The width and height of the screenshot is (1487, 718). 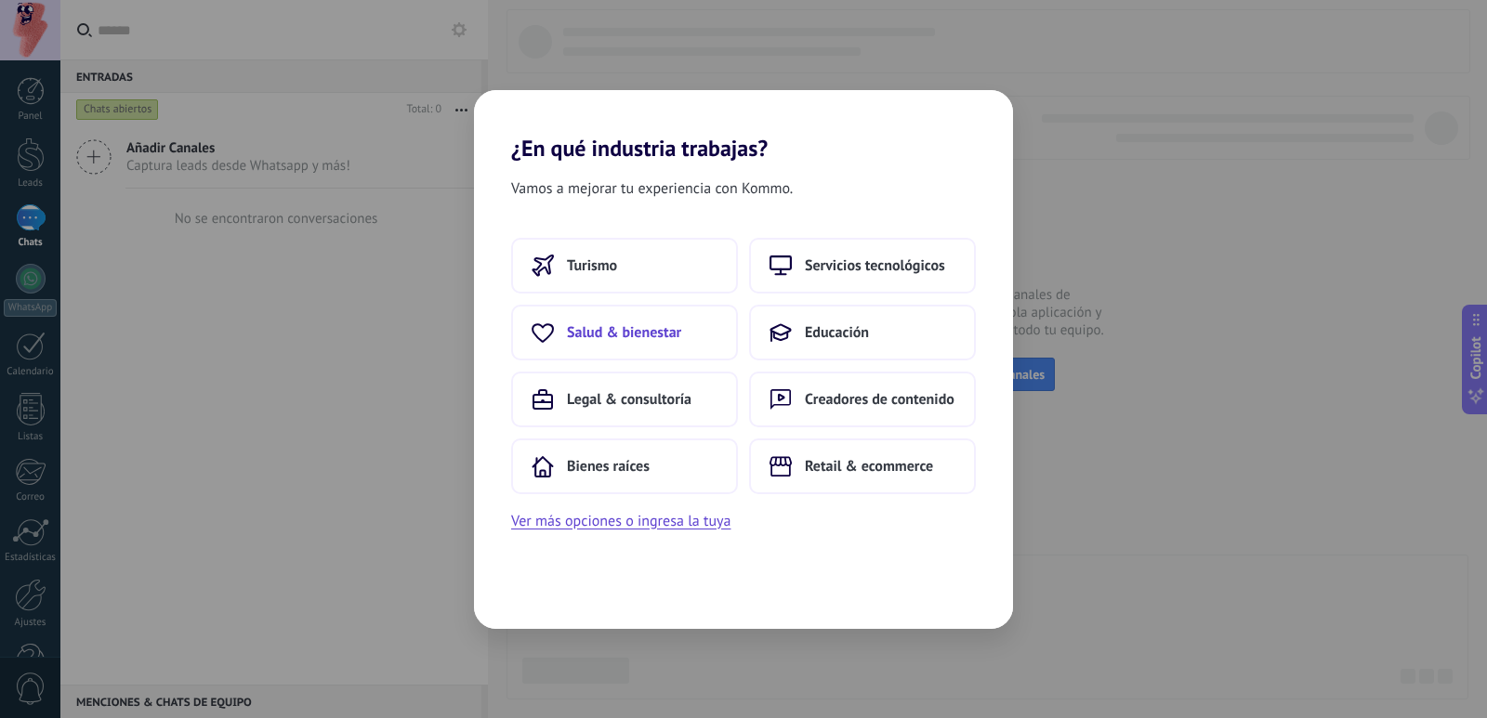 I want to click on button: Ver más opciones o ingresa la tuya, so click(x=621, y=521).